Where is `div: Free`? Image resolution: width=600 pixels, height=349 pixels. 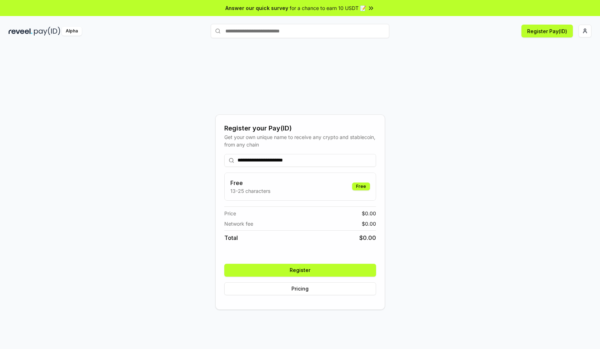 div: Free is located at coordinates (361, 187).